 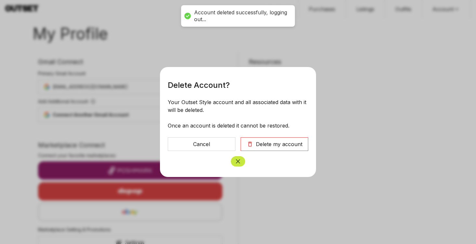 I want to click on h3: Delete Account?, so click(x=238, y=84).